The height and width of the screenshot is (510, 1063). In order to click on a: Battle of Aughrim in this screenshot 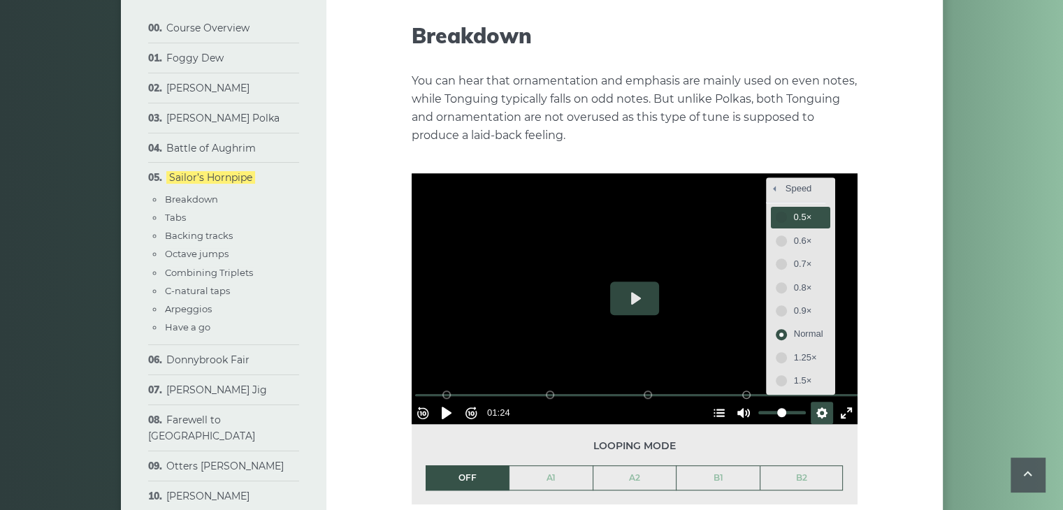, I will do `click(211, 148)`.